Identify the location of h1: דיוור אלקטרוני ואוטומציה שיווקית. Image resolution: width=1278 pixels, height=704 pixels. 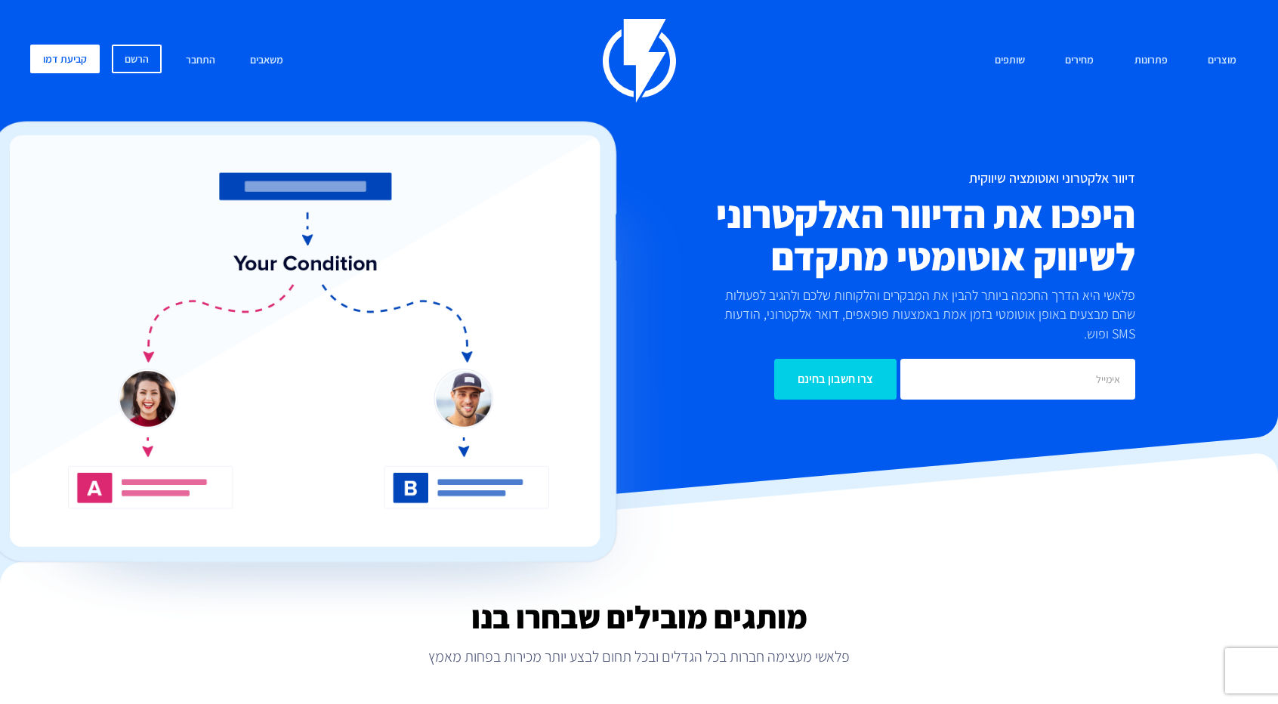
(842, 178).